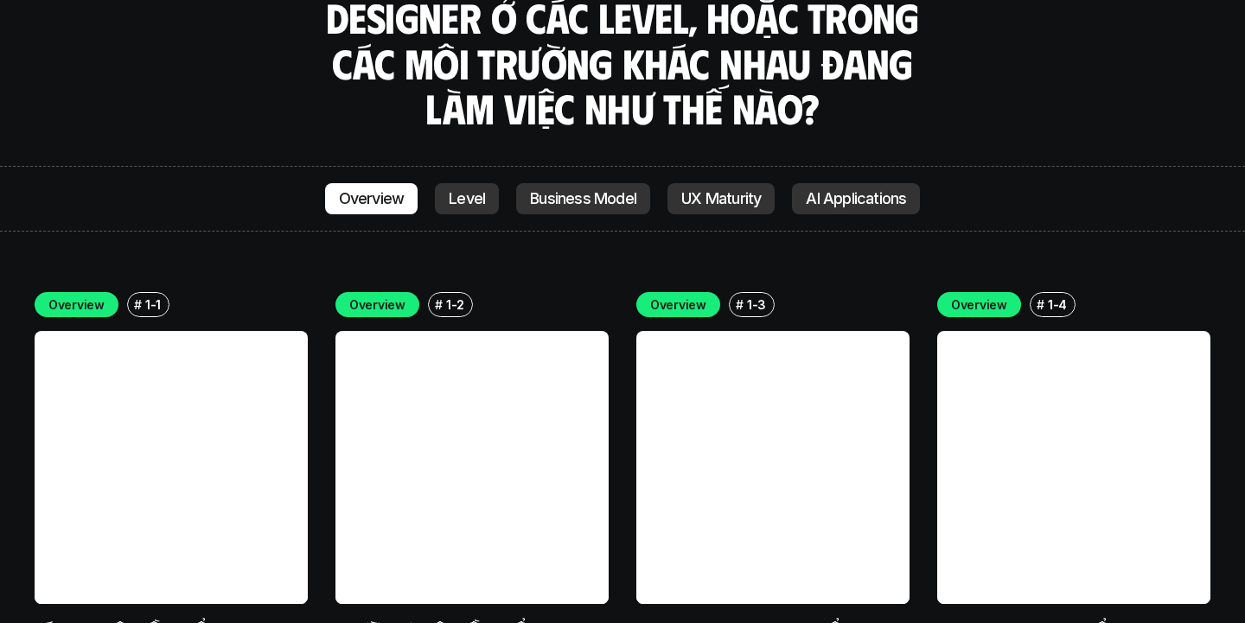  I want to click on p: Level, so click(467, 199).